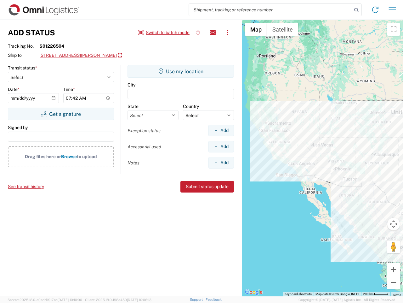 The height and width of the screenshot is (303, 403). Describe the element at coordinates (144, 130) in the screenshot. I see `label: Exception status` at that location.